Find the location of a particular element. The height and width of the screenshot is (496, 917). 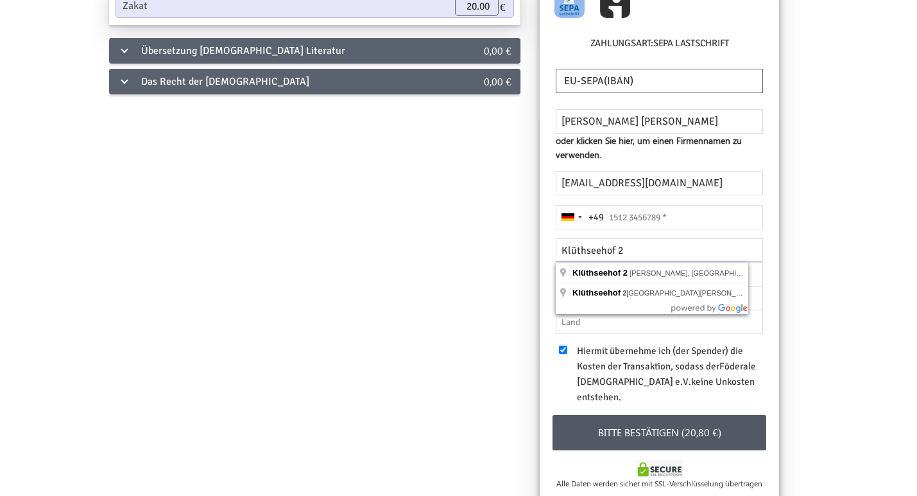

input: Name * is located at coordinates (659, 121).